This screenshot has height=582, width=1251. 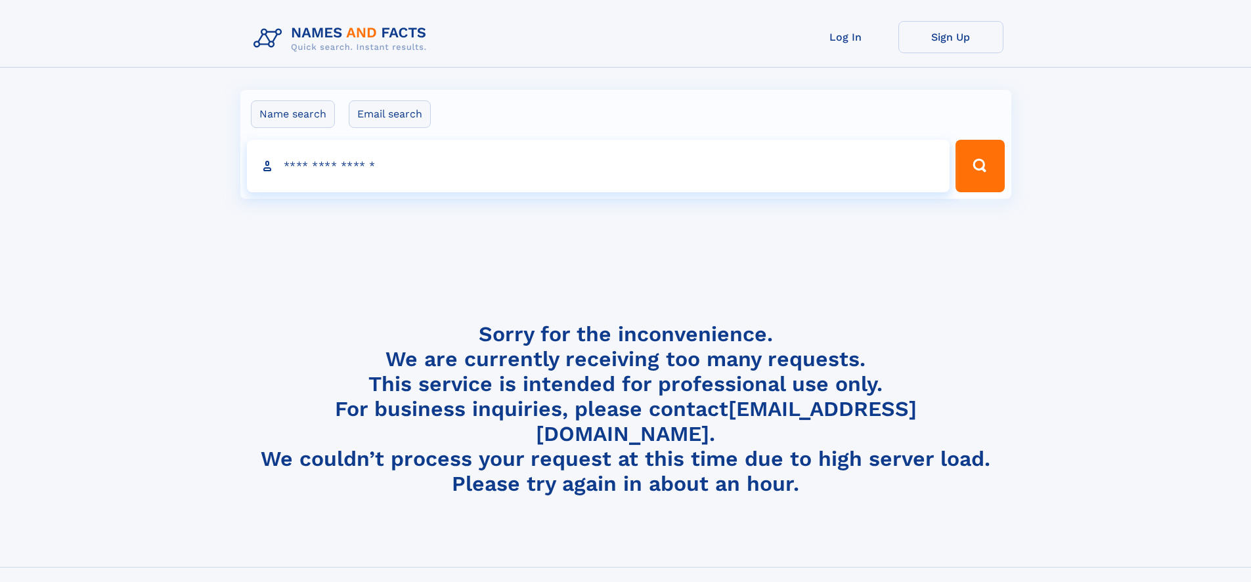 What do you see at coordinates (951, 37) in the screenshot?
I see `a: Sign Up` at bounding box center [951, 37].